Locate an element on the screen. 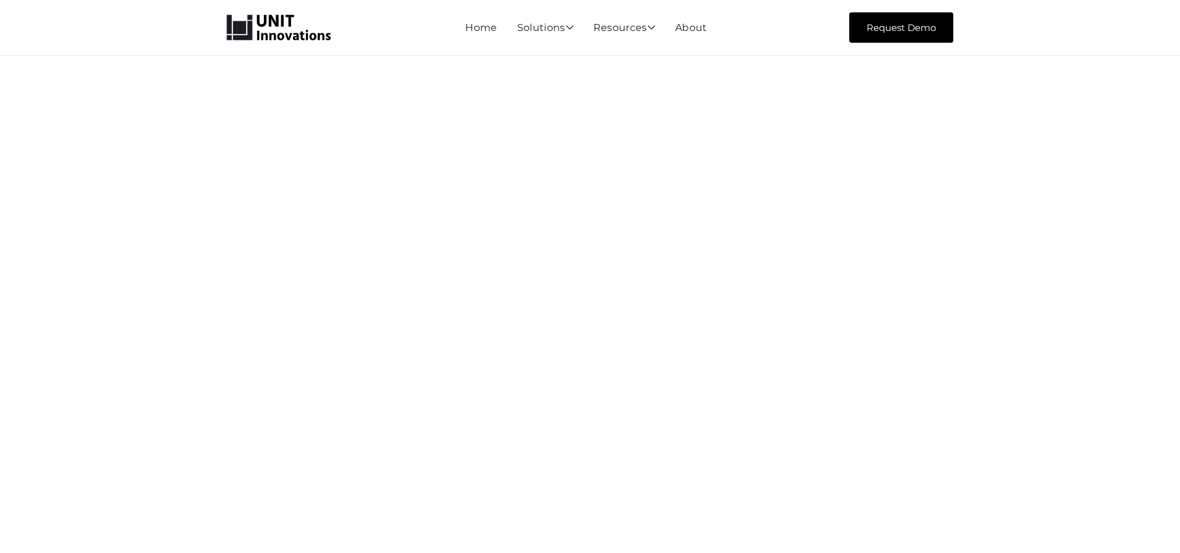 The width and height of the screenshot is (1180, 553). div: Resources is located at coordinates (624, 28).